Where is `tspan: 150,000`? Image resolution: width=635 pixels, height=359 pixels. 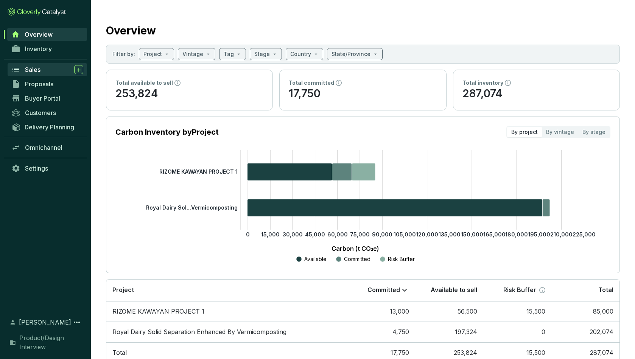 tspan: 150,000 is located at coordinates (472, 234).